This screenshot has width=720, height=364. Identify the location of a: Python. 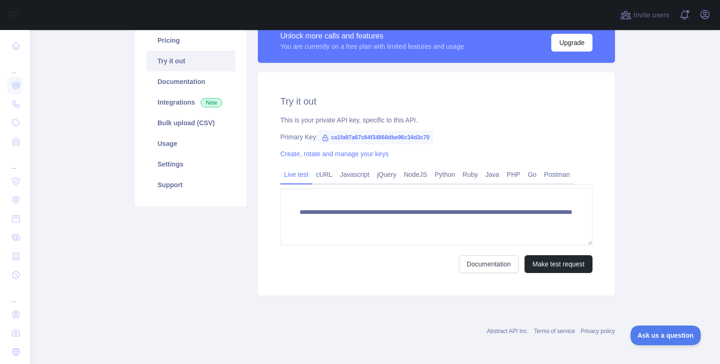
(445, 174).